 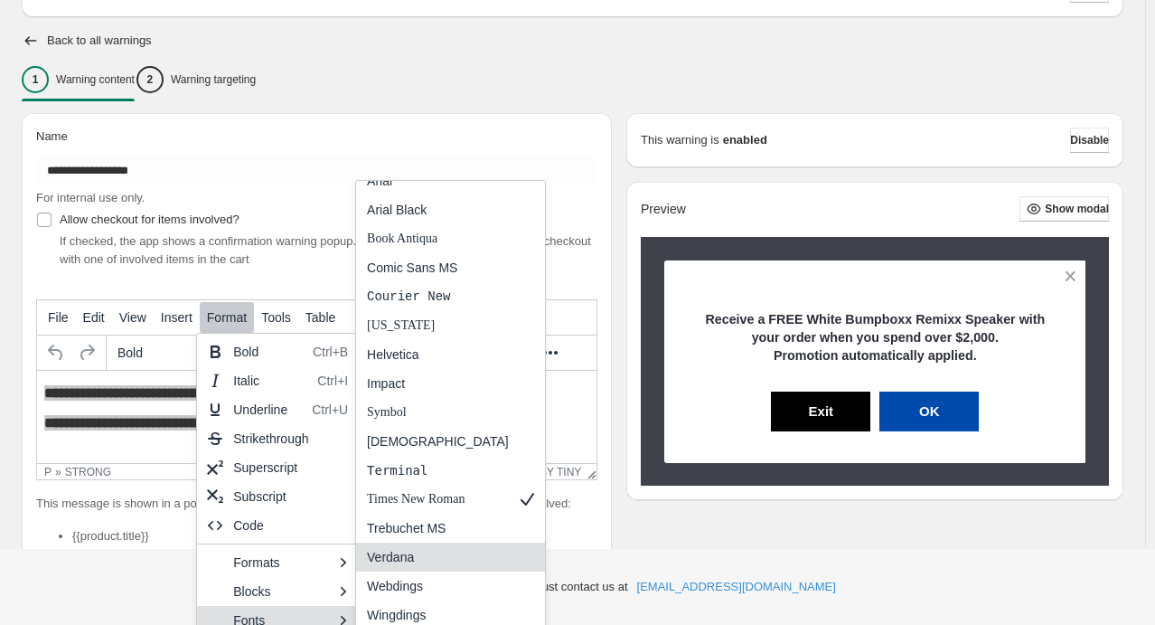 What do you see at coordinates (150, 80) in the screenshot?
I see `div: 2` at bounding box center [150, 80].